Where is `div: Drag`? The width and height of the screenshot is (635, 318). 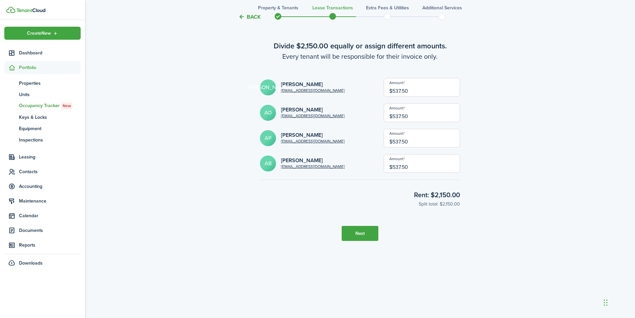
div: Drag is located at coordinates (606, 303).